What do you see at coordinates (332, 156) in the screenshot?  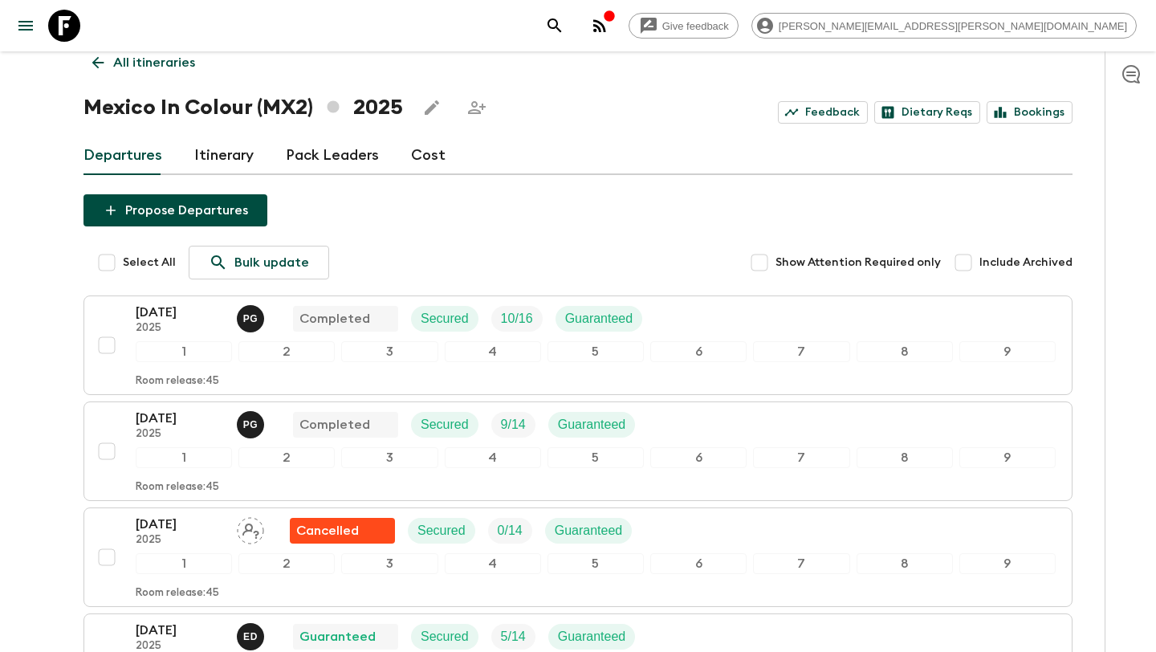 I see `a: Pack Leaders` at bounding box center [332, 156].